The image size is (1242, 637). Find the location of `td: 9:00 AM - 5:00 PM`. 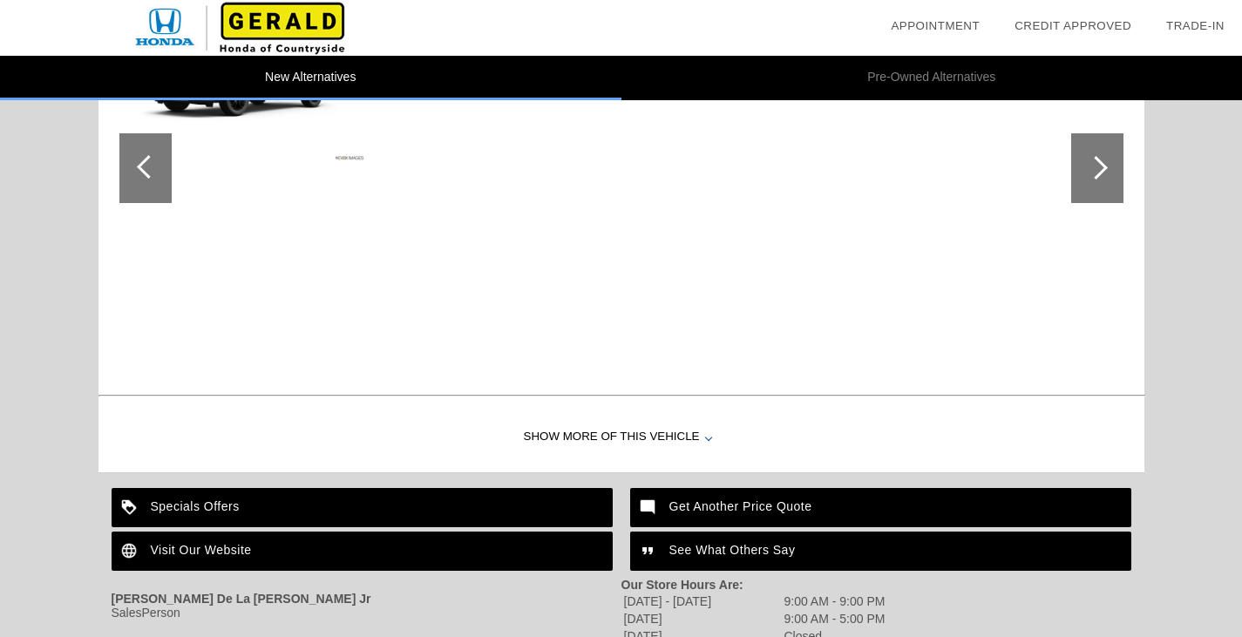

td: 9:00 AM - 5:00 PM is located at coordinates (835, 619).